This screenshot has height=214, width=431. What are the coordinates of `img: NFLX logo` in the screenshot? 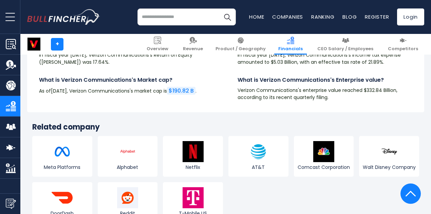 It's located at (193, 152).